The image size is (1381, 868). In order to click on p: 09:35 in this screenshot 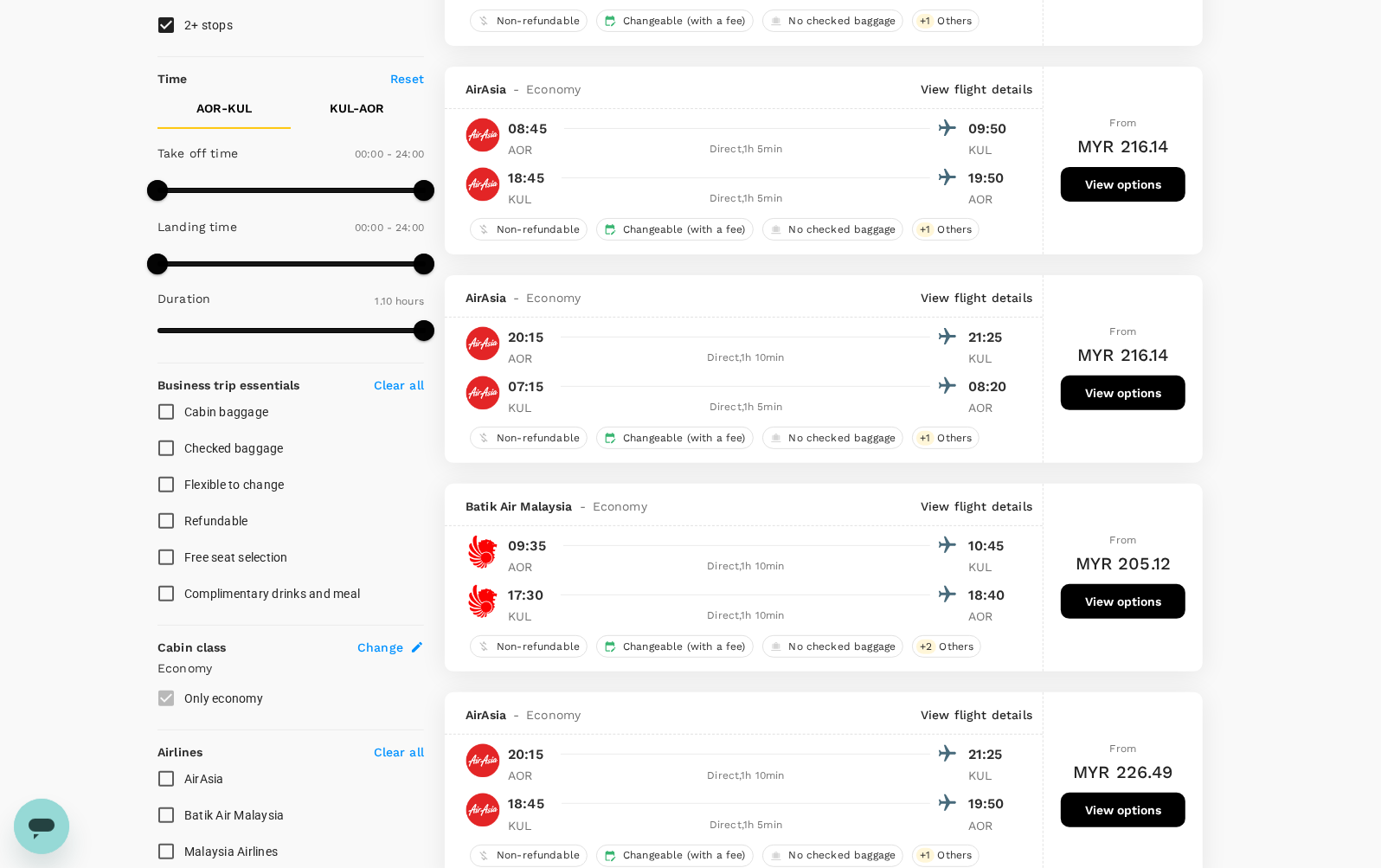, I will do `click(527, 546)`.